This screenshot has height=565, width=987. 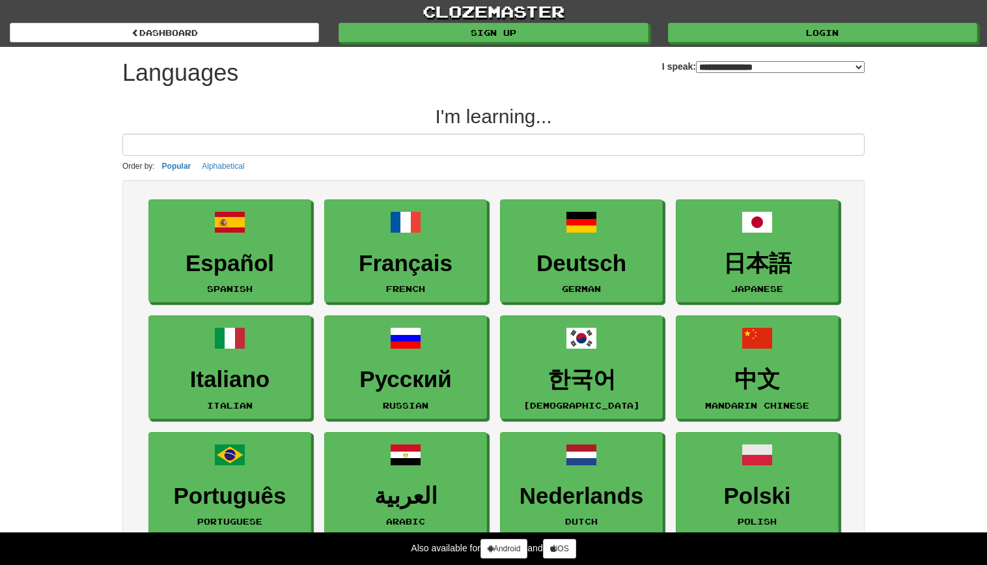 What do you see at coordinates (230, 367) in the screenshot?
I see `a: ItalianoItalian` at bounding box center [230, 367].